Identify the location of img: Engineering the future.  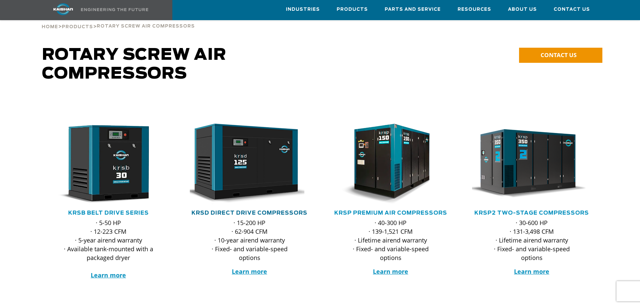
(115, 9).